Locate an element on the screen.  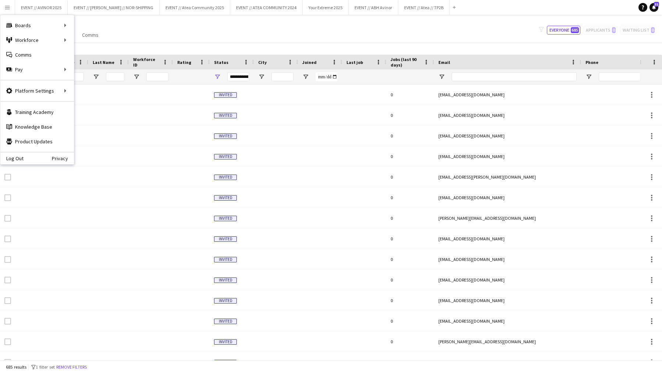
div: Workforce is located at coordinates (37, 40).